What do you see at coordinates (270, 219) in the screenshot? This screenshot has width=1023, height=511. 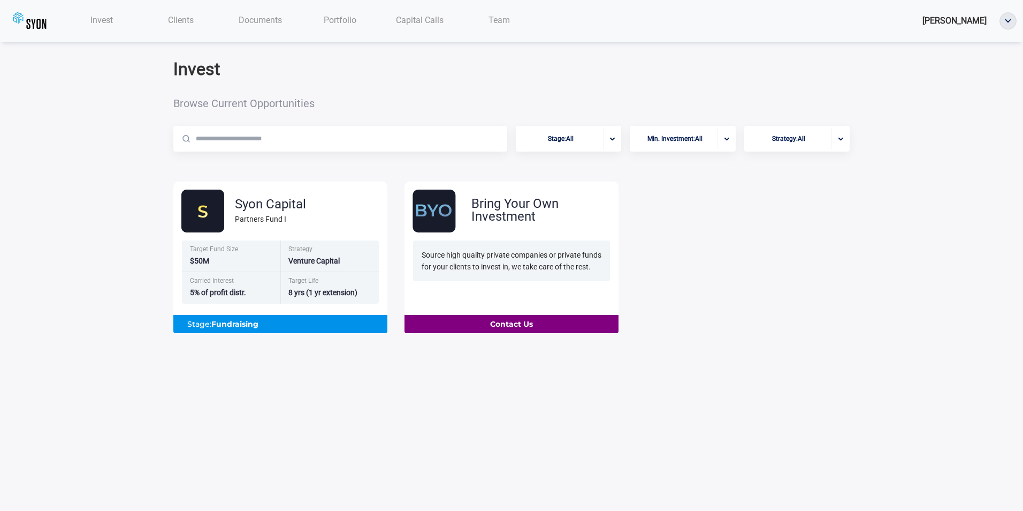 I see `div: Partners Fund I` at bounding box center [270, 219].